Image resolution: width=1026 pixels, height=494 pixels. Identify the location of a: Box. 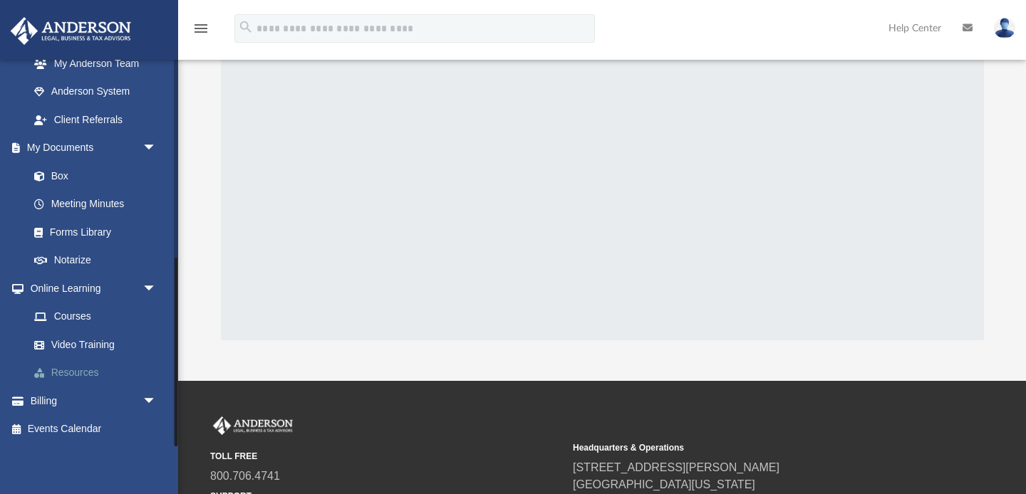
(92, 176).